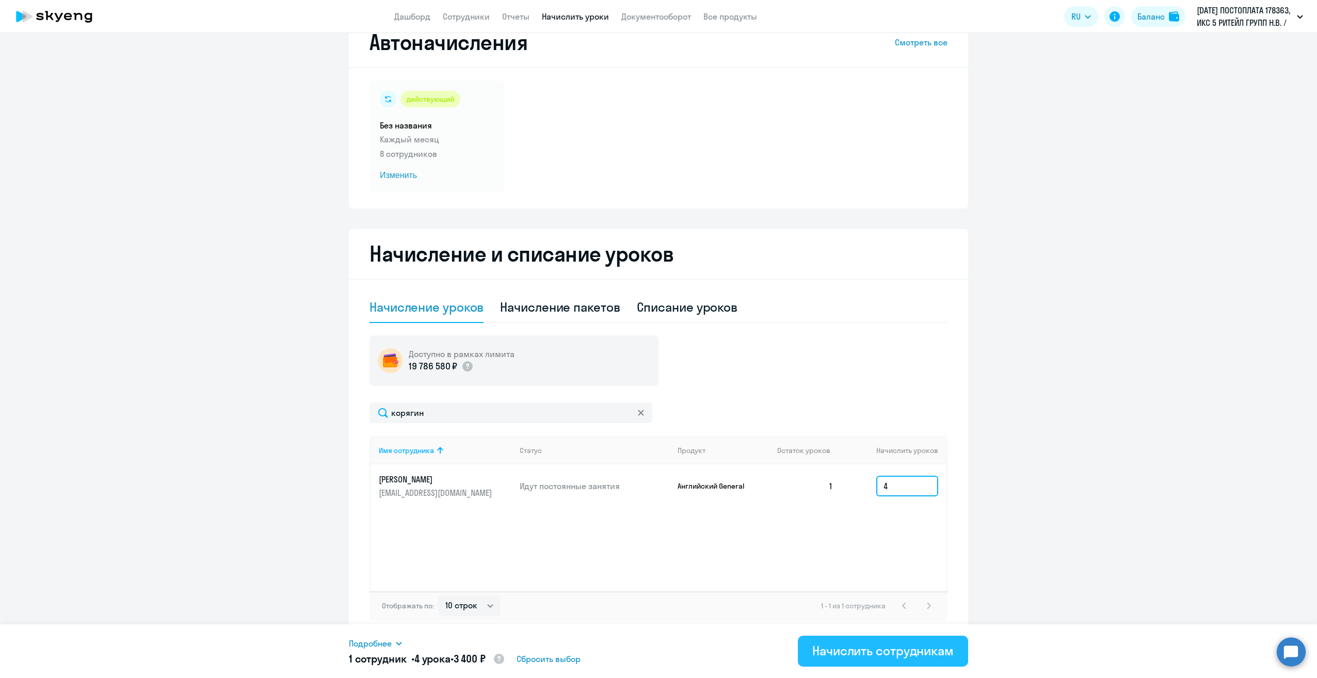 Image resolution: width=1317 pixels, height=678 pixels. I want to click on a: Смотреть все, so click(921, 42).